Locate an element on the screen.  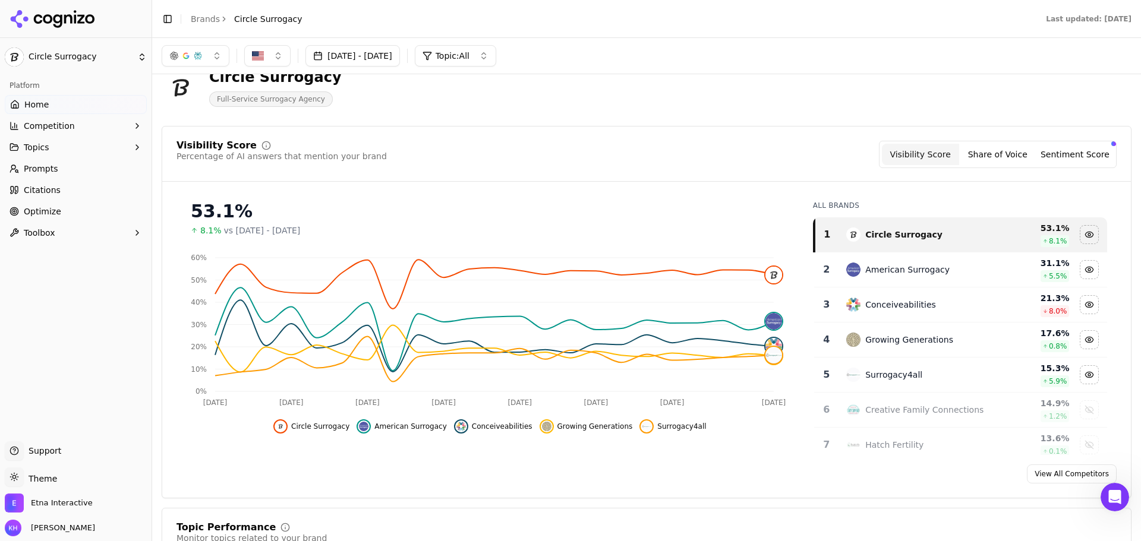
a: Citations is located at coordinates (75, 190).